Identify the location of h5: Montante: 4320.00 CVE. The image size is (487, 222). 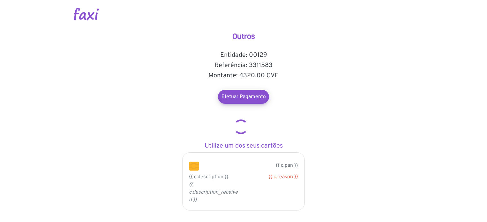
(244, 76).